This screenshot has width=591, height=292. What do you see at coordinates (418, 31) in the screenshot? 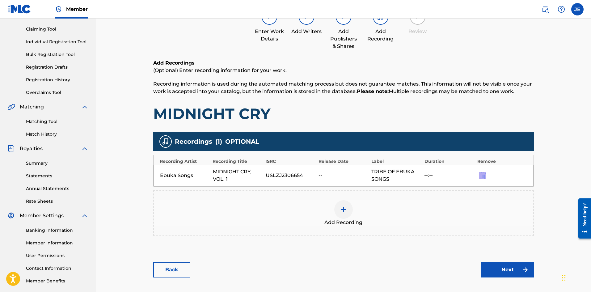
I see `div: Review` at bounding box center [418, 31].